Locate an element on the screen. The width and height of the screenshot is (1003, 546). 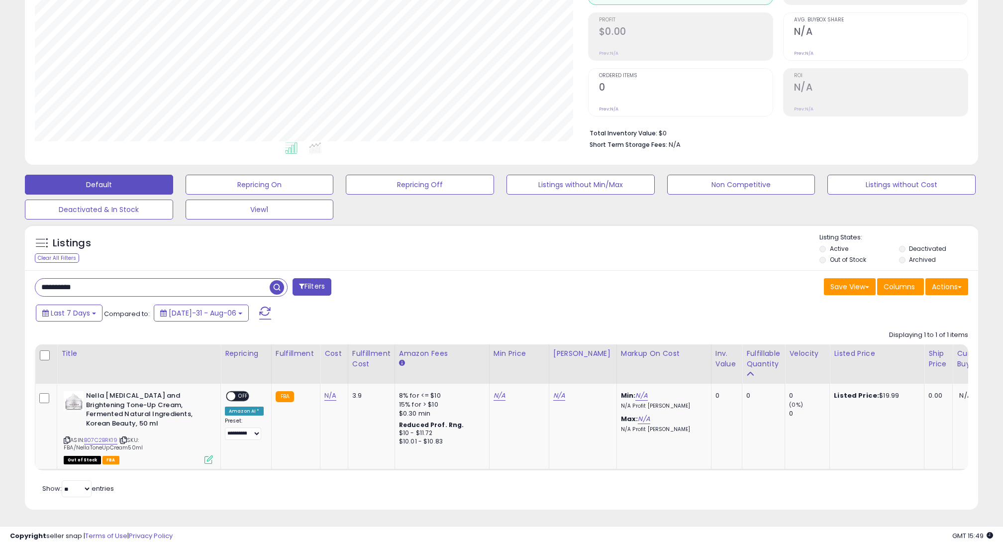
div: Fulfillable Quantity is located at coordinates (763, 359).